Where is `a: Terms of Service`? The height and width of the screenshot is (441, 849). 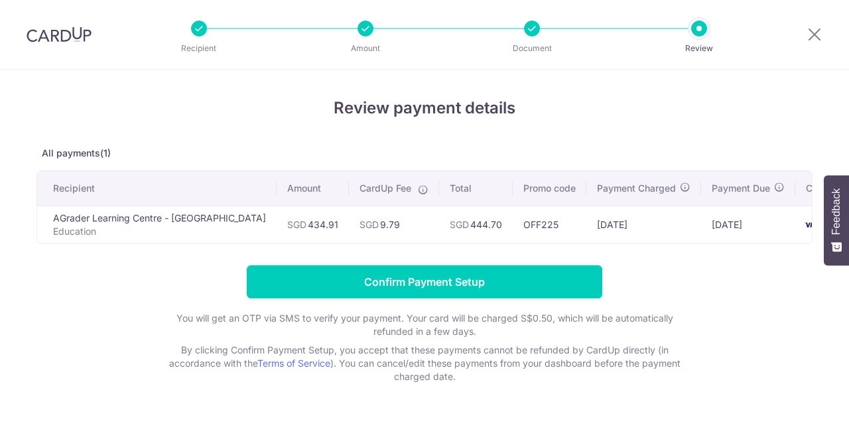 a: Terms of Service is located at coordinates (294, 363).